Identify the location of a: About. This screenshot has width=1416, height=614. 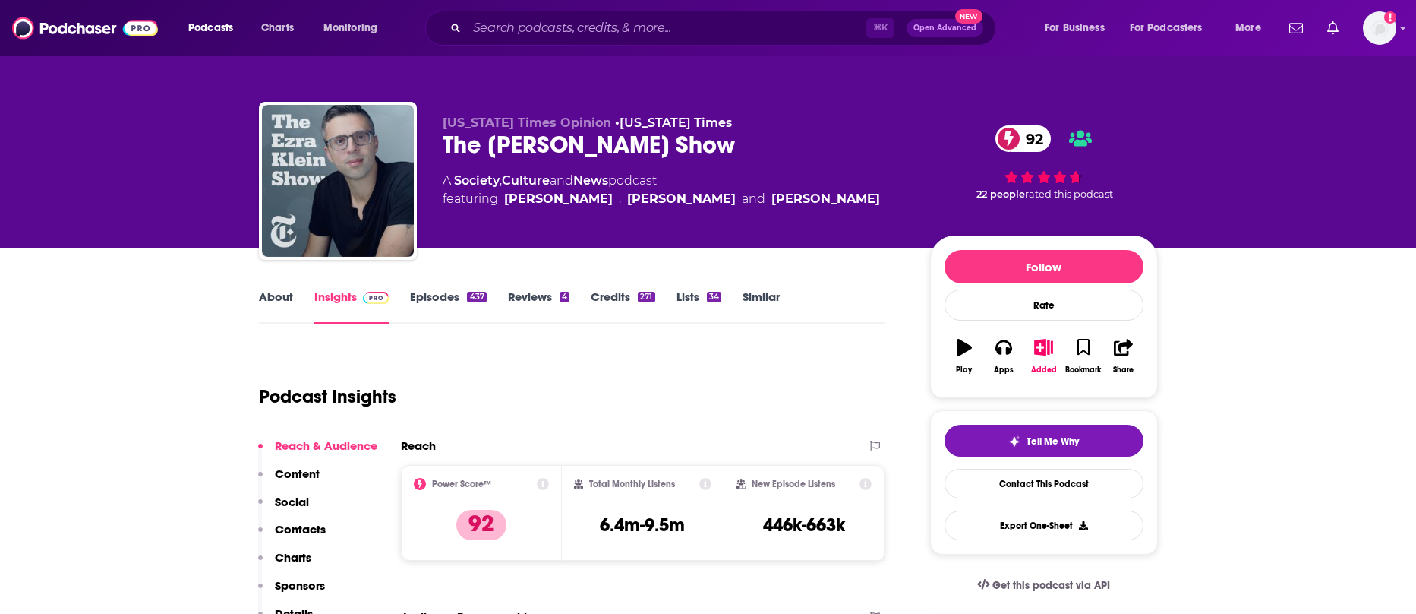
(276, 307).